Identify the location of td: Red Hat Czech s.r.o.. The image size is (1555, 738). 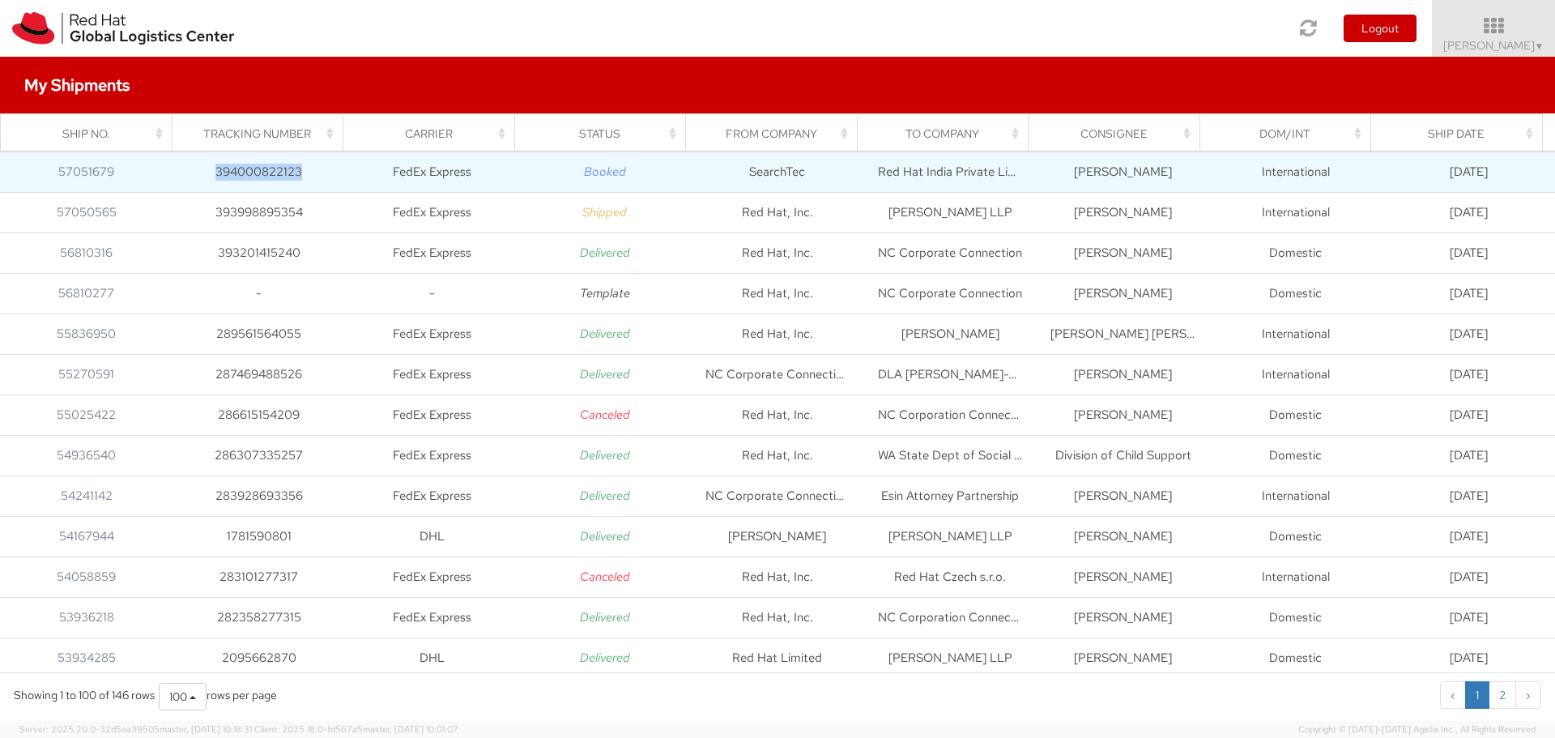
(950, 577).